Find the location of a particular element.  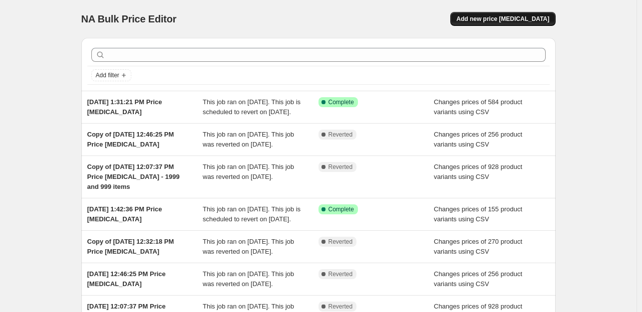

span: Changes prices of 584 product variants using CSV is located at coordinates (477, 107).